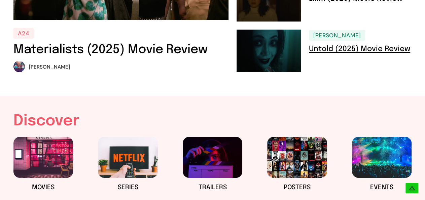  Describe the element at coordinates (382, 188) in the screenshot. I see `span: EVENTS` at that location.